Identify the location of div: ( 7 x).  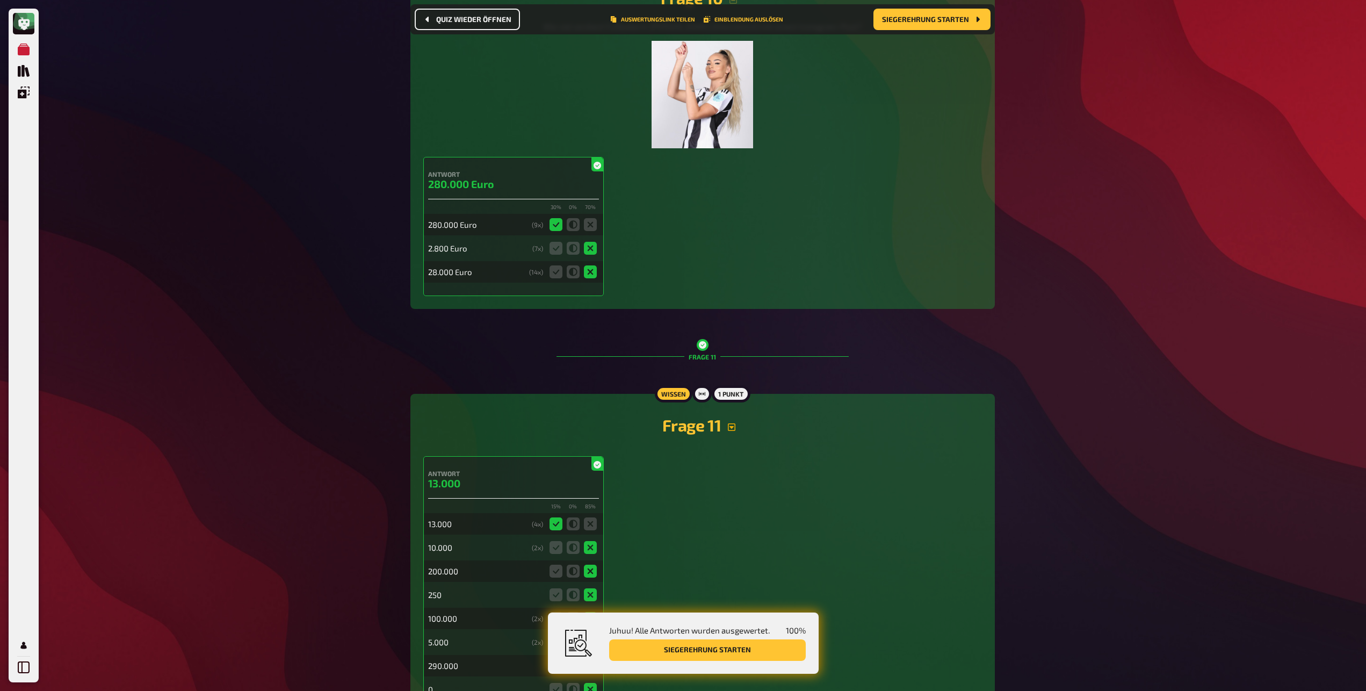
(538, 248).